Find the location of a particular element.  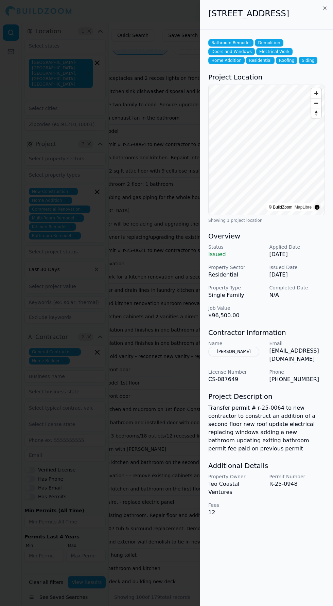

span: Demolition is located at coordinates (269, 43).